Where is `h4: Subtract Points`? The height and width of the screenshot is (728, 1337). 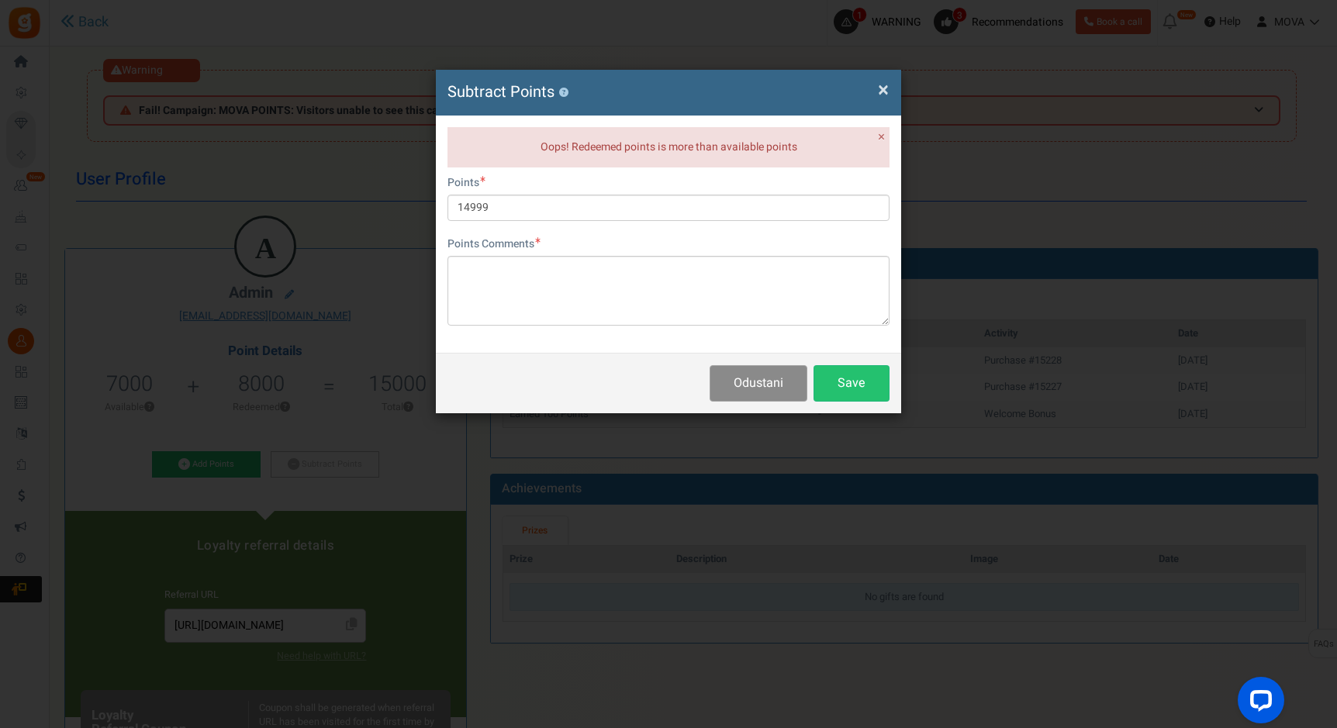
h4: Subtract Points is located at coordinates (668, 92).